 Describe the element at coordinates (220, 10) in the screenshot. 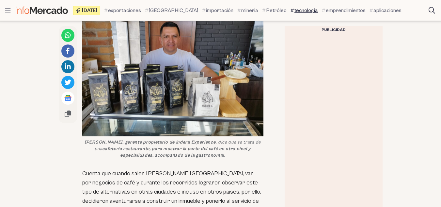

I see `span: importación` at that location.